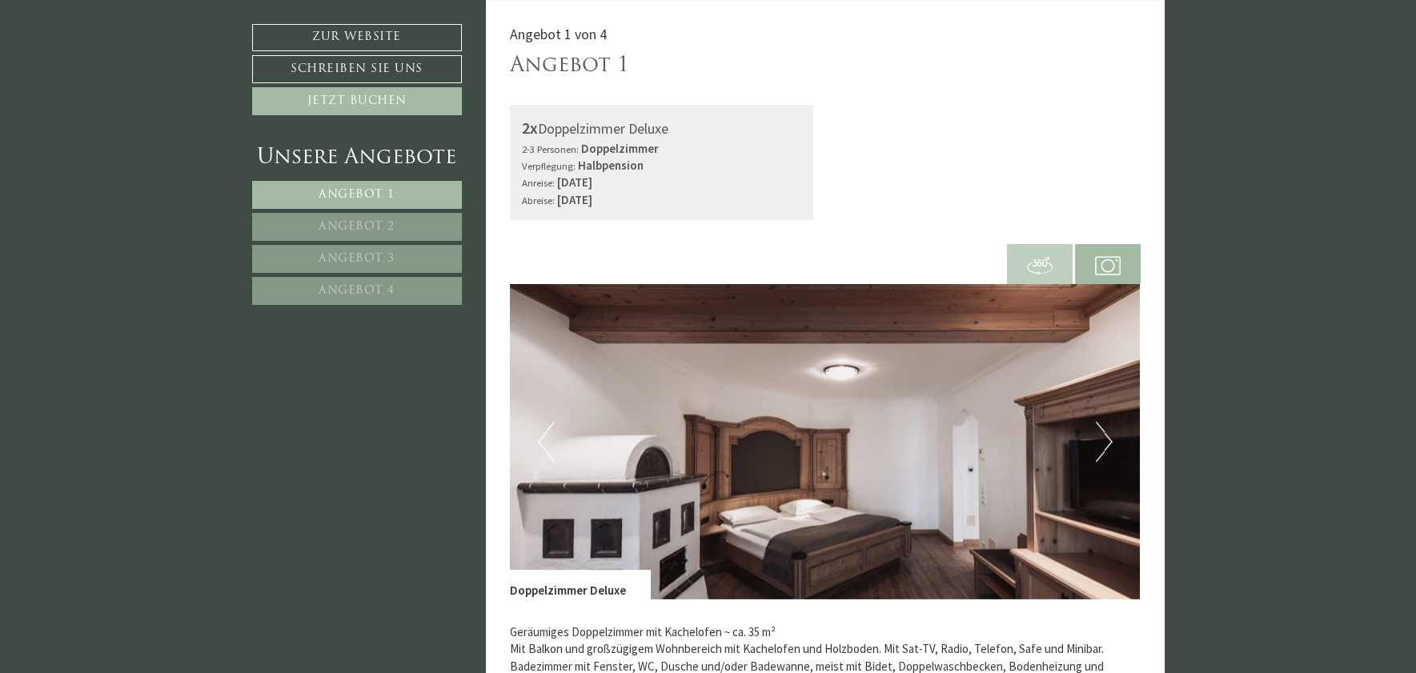  I want to click on span: Angebot 1, so click(356, 194).